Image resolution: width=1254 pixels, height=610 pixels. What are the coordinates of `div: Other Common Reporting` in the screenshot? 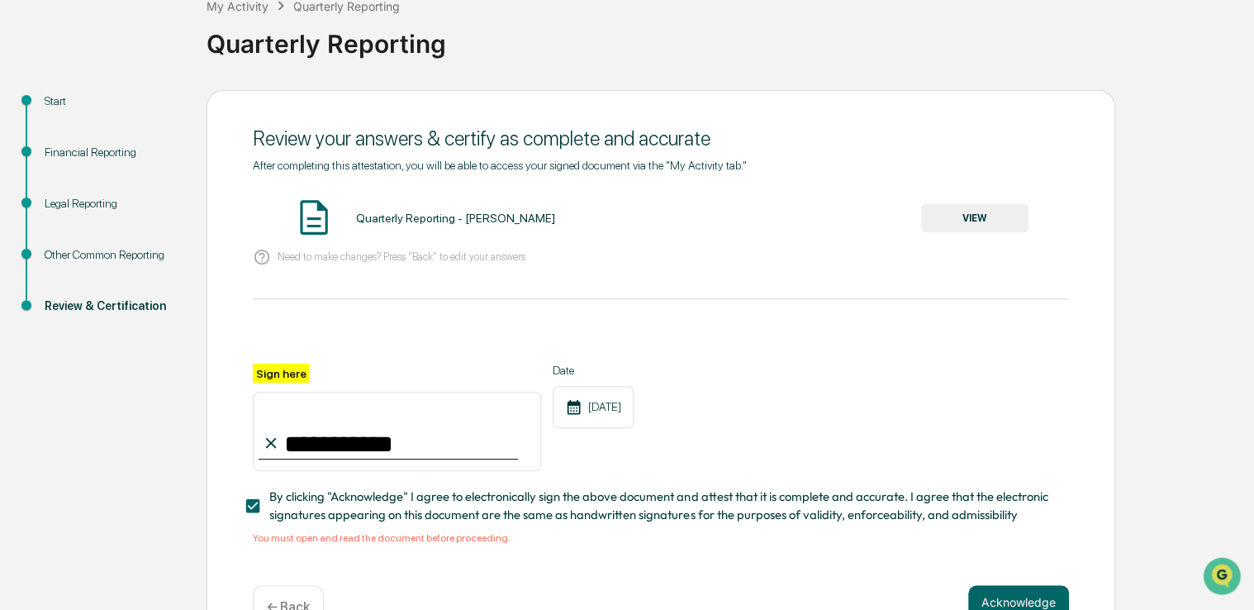 It's located at (112, 254).